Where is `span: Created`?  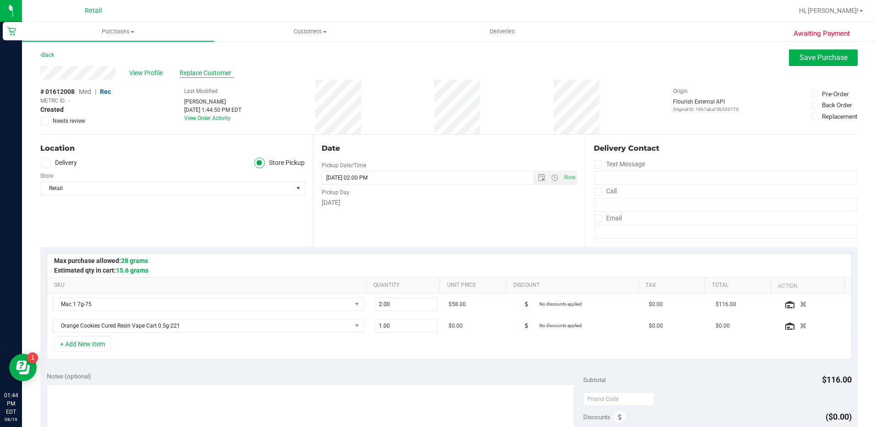
span: Created is located at coordinates (52, 109).